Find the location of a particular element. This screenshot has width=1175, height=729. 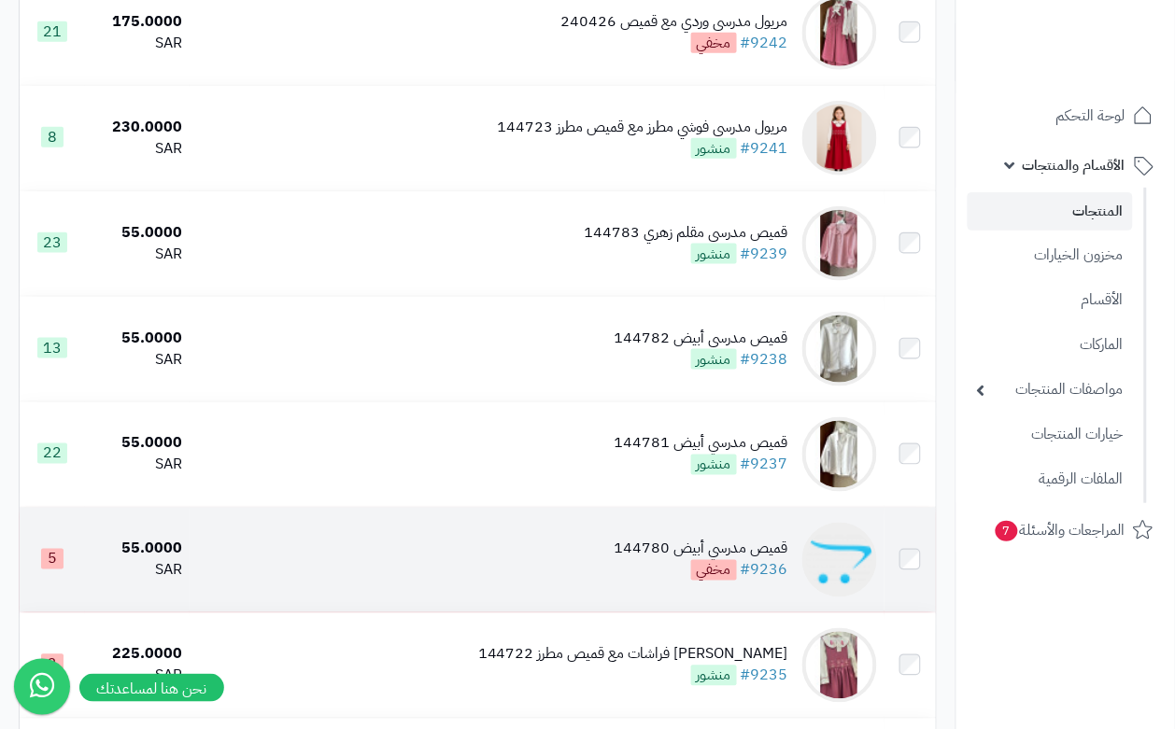

img: قميص مدرسي أبيض 144780 is located at coordinates (840, 560).